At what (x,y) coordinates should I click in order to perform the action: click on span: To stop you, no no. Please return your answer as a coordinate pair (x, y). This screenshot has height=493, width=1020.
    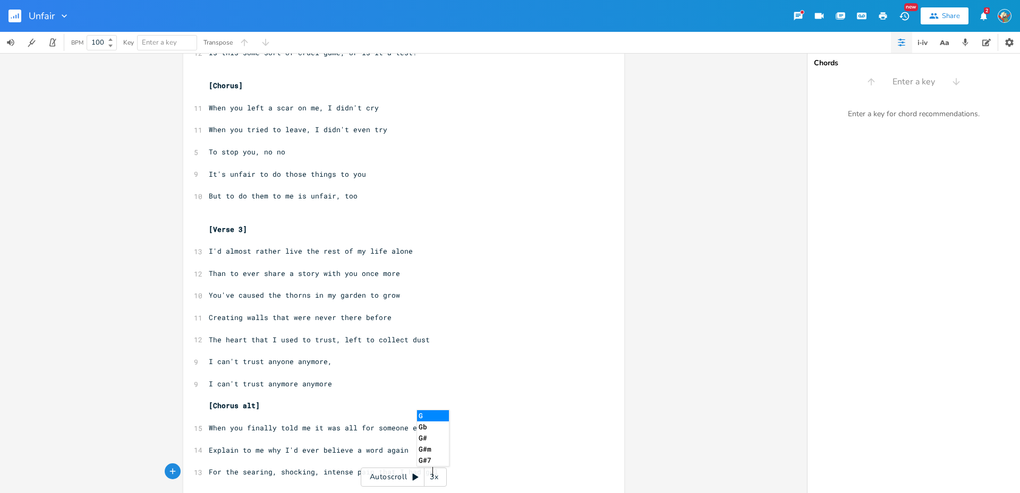
    Looking at the image, I should click on (247, 152).